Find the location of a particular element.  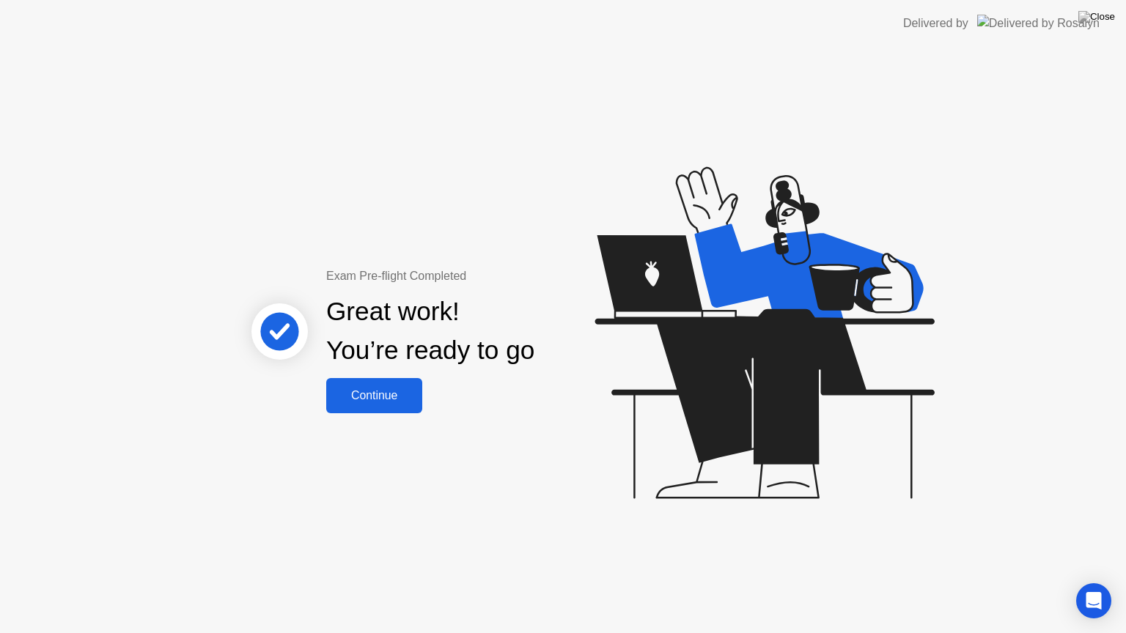

div: Exam Pre-flight Completed is located at coordinates (477, 276).